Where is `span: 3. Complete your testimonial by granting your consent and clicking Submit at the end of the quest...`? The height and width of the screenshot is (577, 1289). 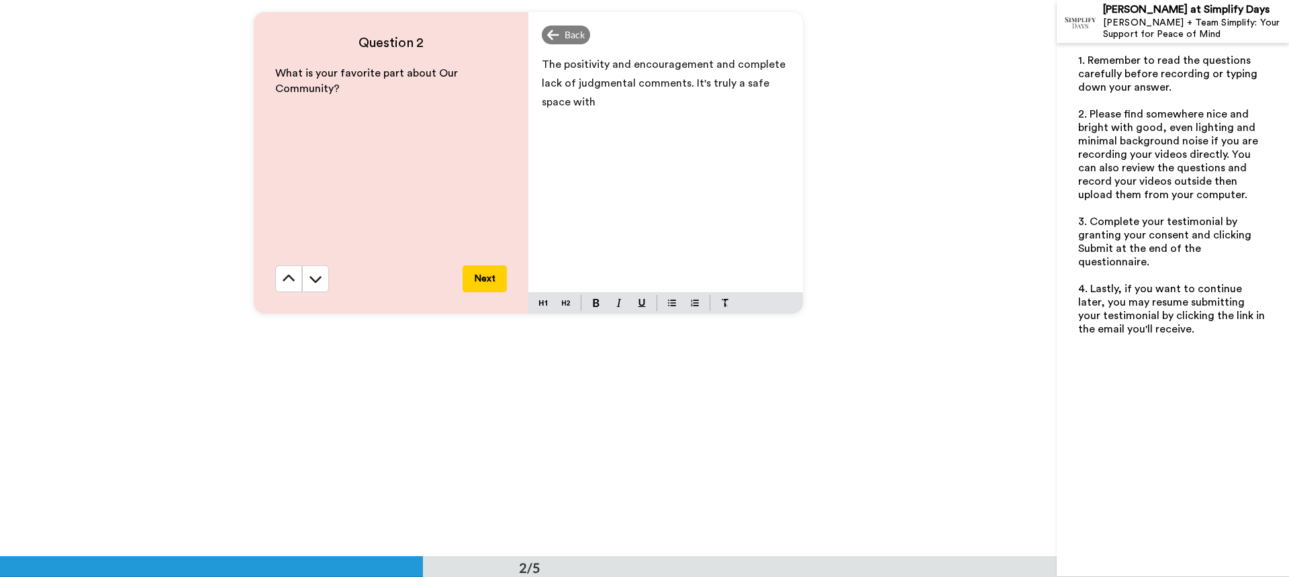
span: 3. Complete your testimonial by granting your consent and clicking Submit at the end of the quest... is located at coordinates (1167, 242).